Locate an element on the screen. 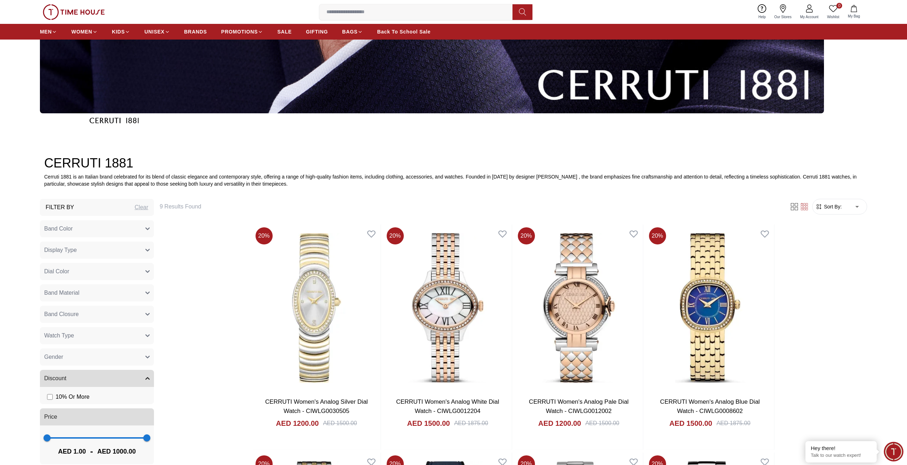 The image size is (907, 465). span: UNISEX is located at coordinates (154, 32).